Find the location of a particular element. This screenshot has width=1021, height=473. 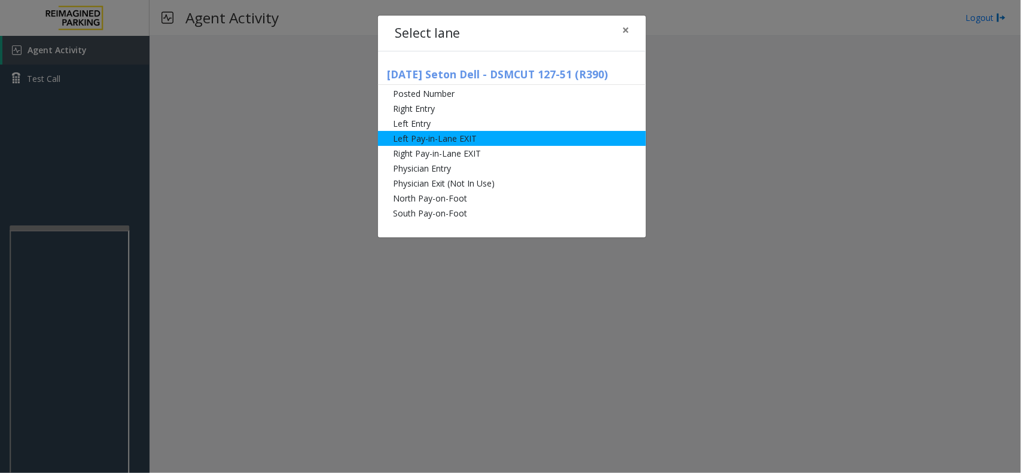

li: Left Entry is located at coordinates (512, 123).